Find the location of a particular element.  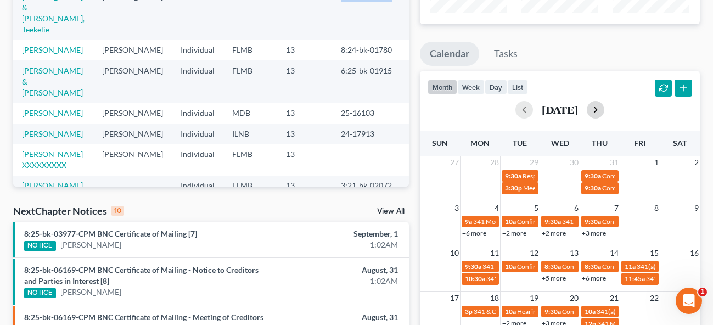

span: Sun is located at coordinates (440, 143).